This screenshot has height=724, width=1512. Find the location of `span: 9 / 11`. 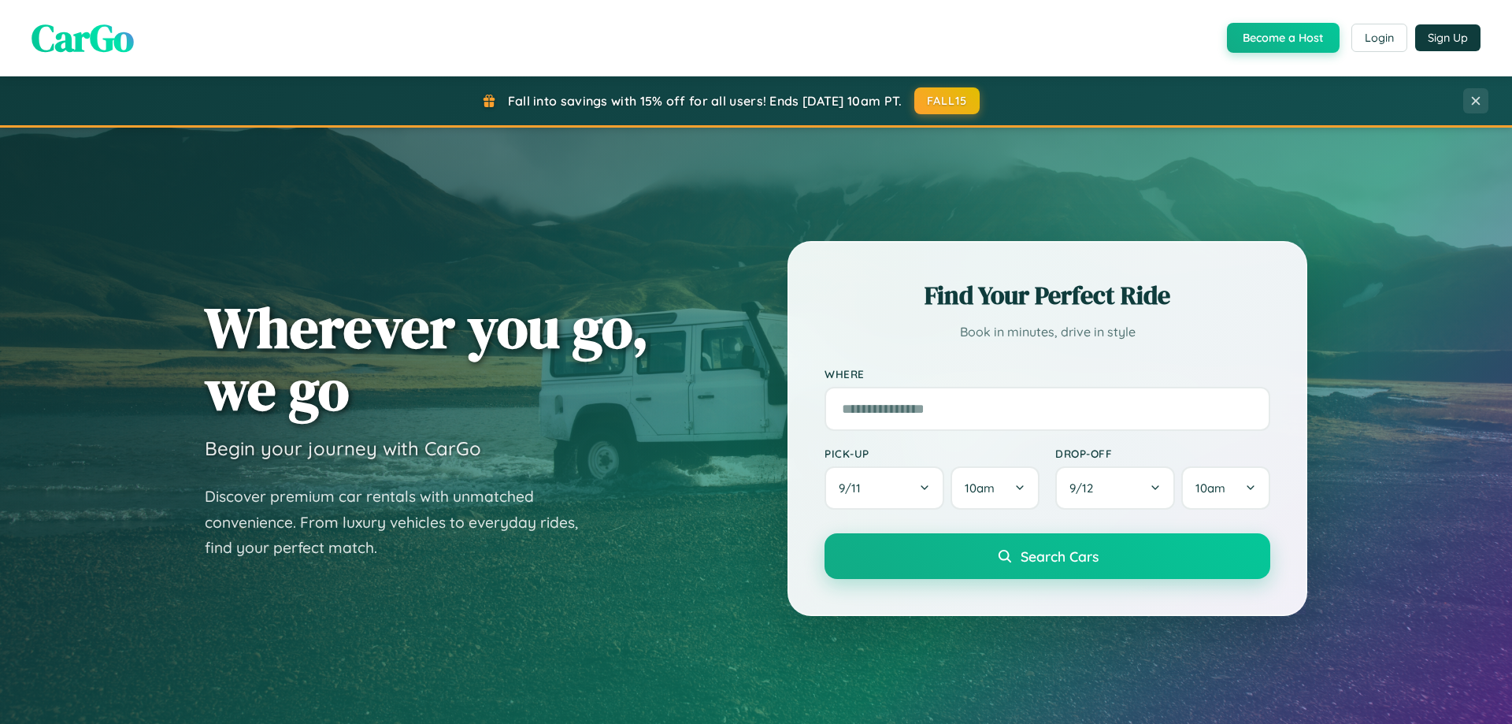

span: 9 / 11 is located at coordinates (854, 488).